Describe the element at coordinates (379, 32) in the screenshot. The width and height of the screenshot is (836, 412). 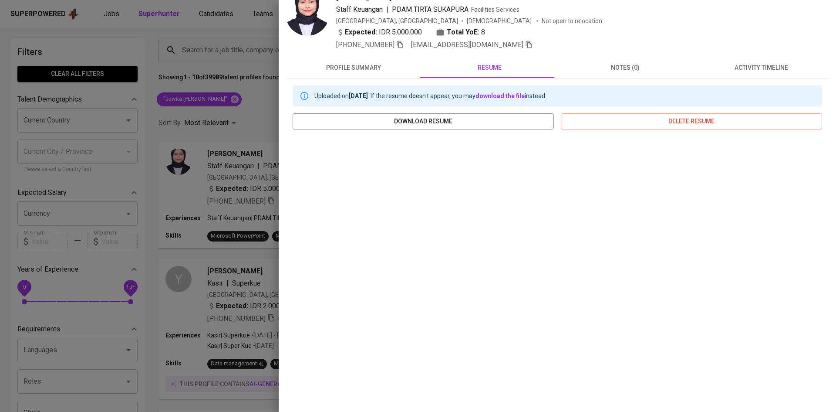
I see `div: IDR 5.000.000` at that location.